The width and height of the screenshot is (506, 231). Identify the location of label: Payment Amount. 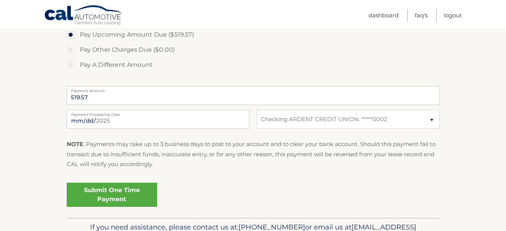
(253, 89).